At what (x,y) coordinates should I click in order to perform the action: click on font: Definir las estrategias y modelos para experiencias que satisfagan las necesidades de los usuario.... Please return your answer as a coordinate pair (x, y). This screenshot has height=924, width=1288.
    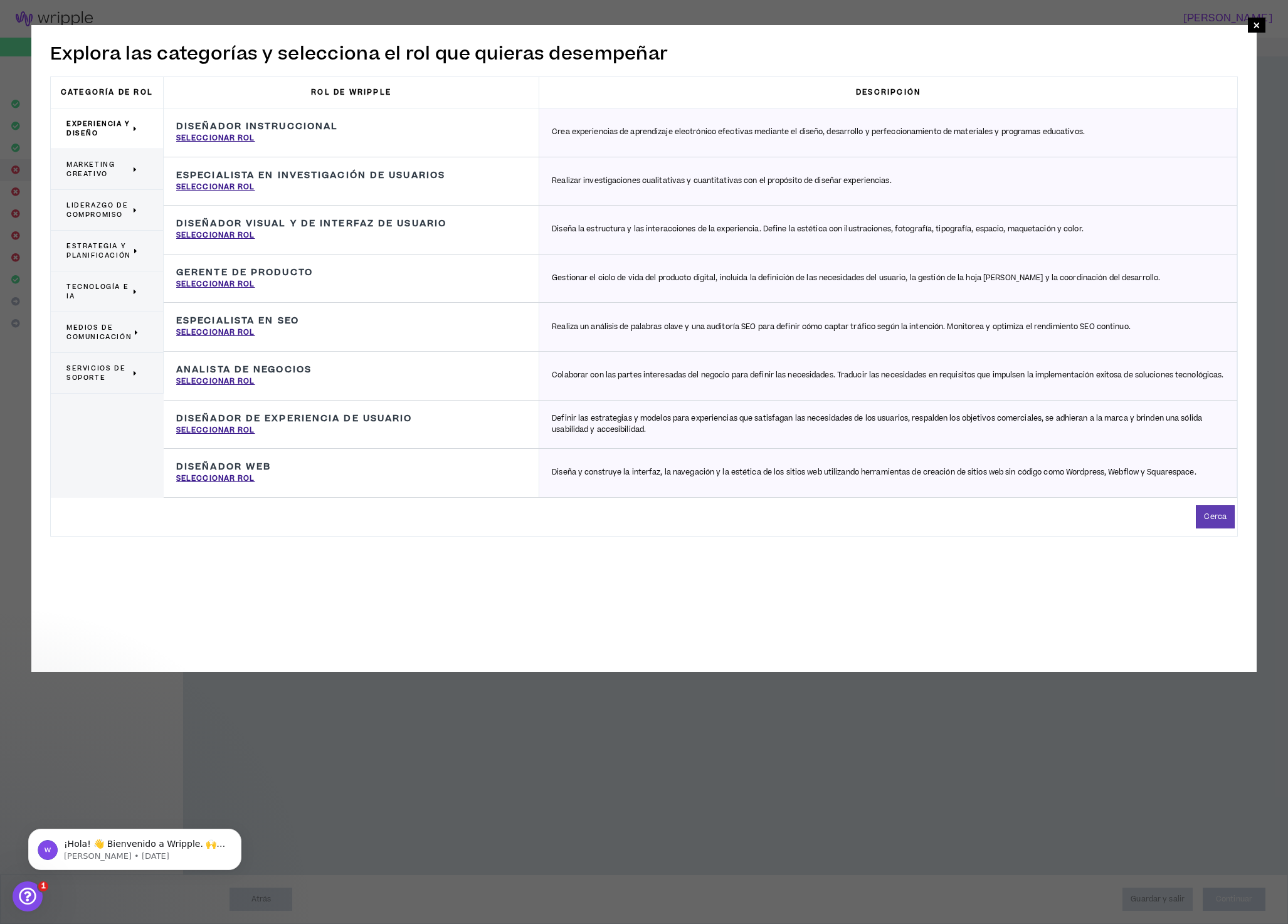
    Looking at the image, I should click on (877, 424).